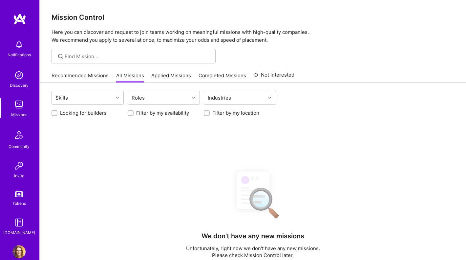  Describe the element at coordinates (162, 113) in the screenshot. I see `label: Filter by my availability` at that location.